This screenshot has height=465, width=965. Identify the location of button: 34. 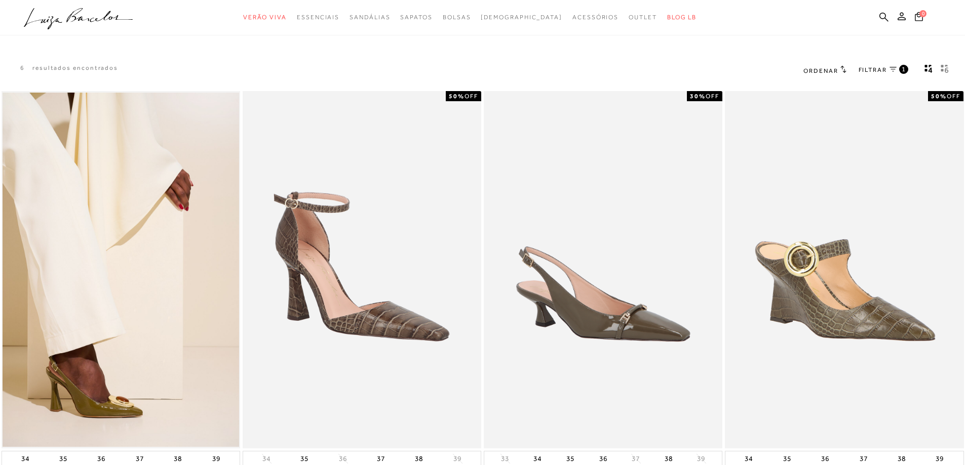
(266, 459).